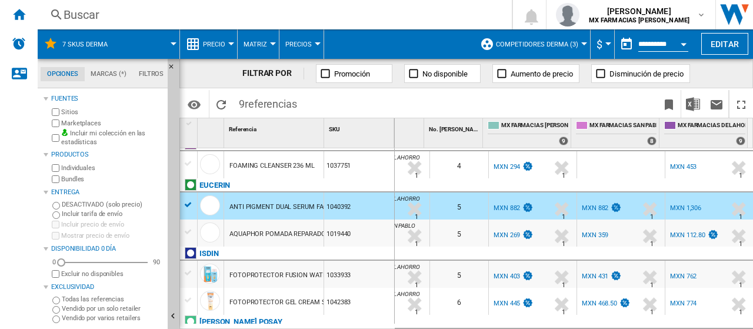 This screenshot has width=753, height=329. Describe the element at coordinates (56, 319) in the screenshot. I see `input: Vendido por varios retailers` at that location.